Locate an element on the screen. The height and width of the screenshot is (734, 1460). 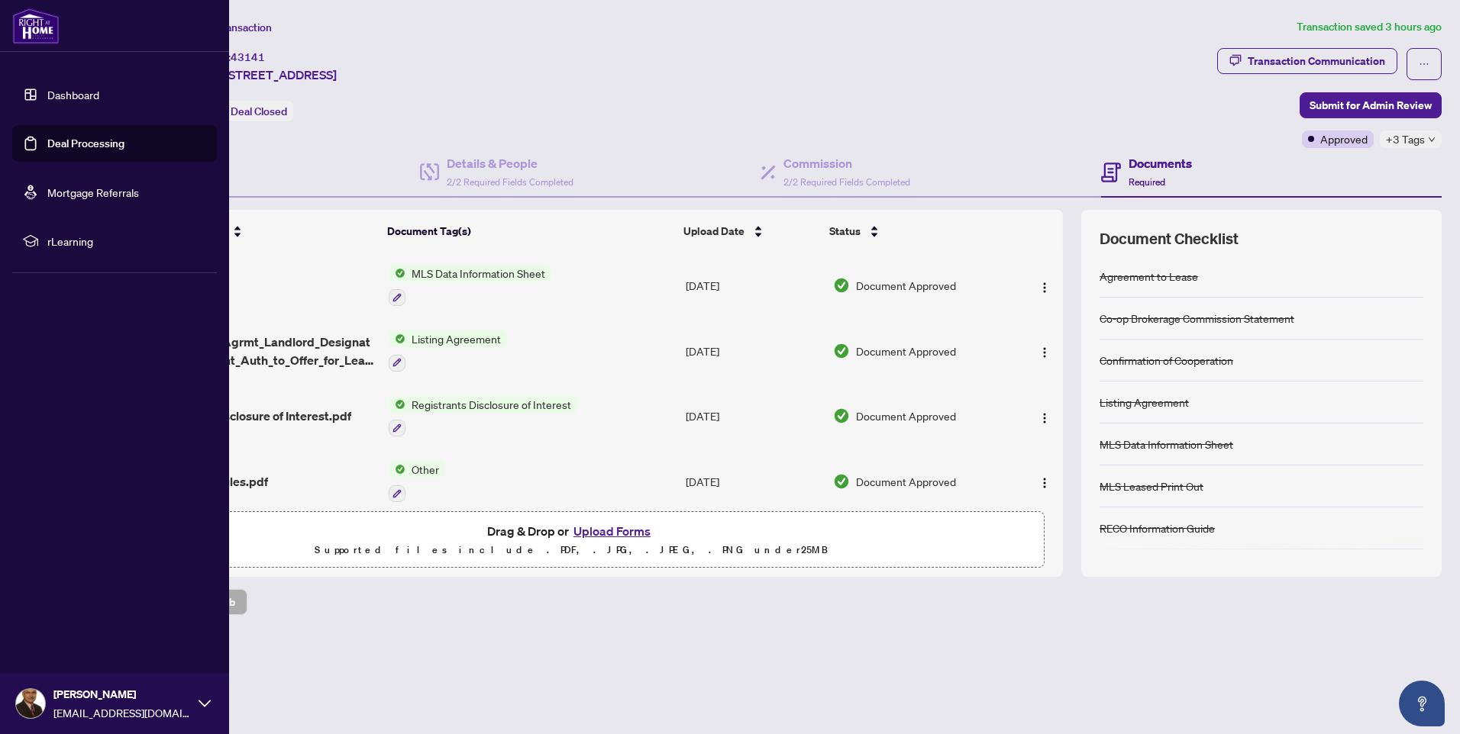
button: Upload Forms is located at coordinates (612, 531).